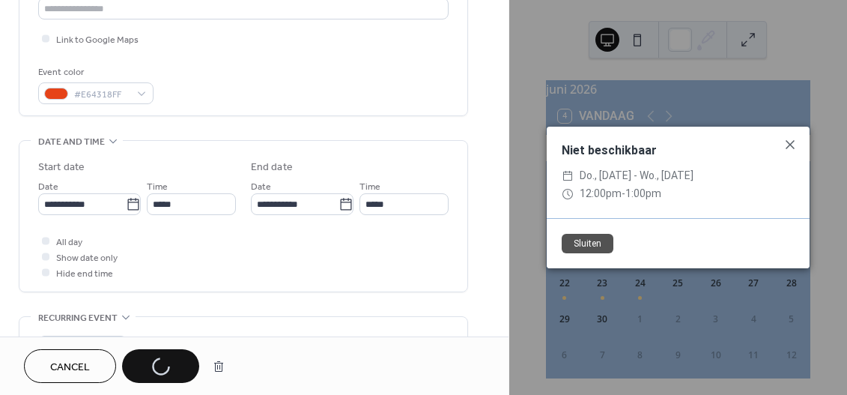  What do you see at coordinates (102, 94) in the screenshot?
I see `span: #E64318FF` at bounding box center [102, 94].